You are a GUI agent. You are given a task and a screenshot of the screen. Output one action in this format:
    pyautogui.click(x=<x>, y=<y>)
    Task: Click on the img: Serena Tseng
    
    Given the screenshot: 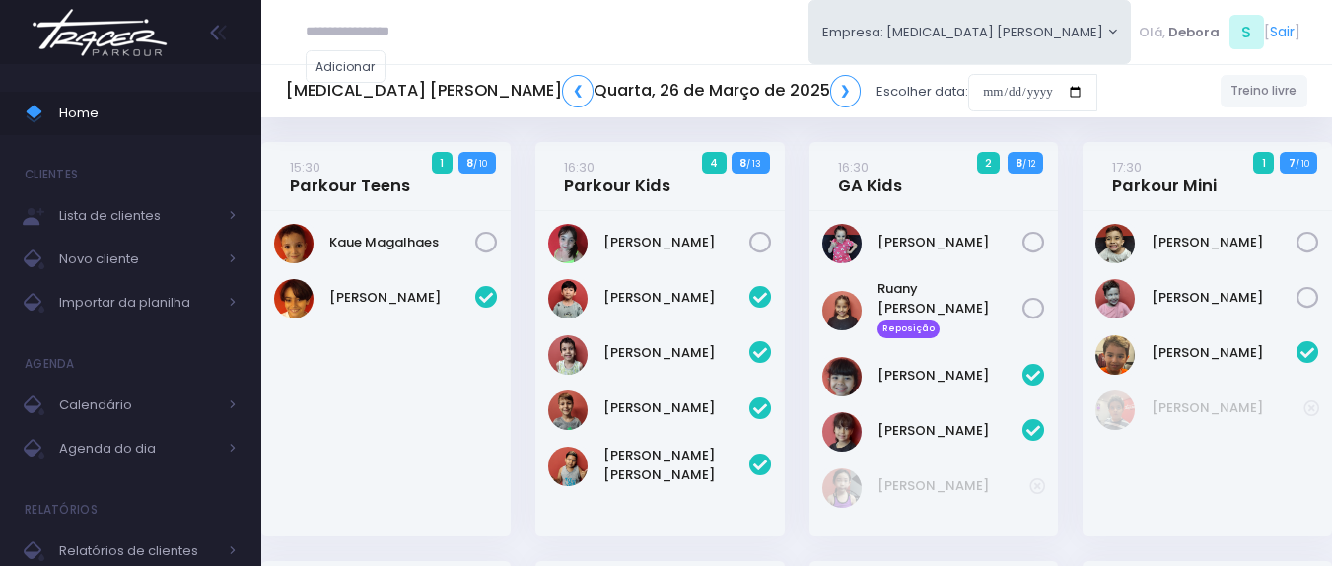 What is the action you would take?
    pyautogui.click(x=842, y=488)
    